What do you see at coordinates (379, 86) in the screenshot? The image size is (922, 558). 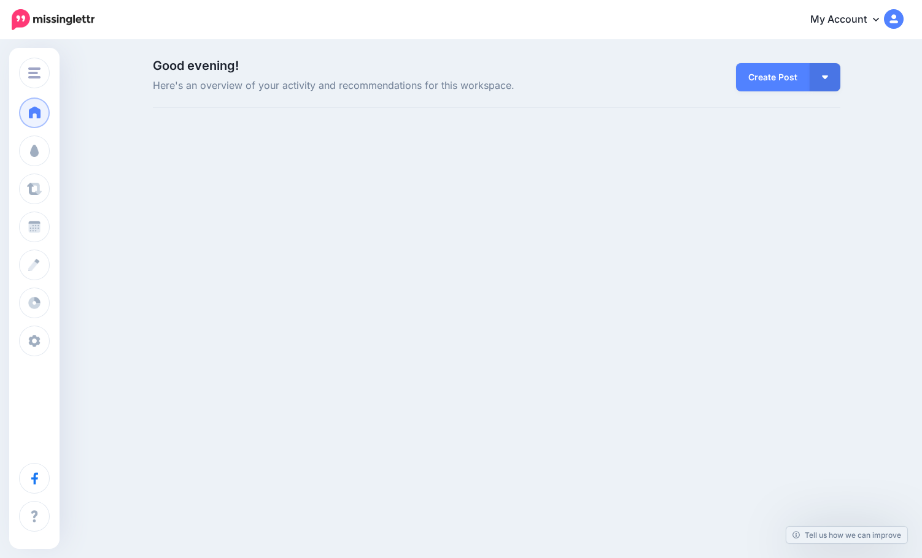 I see `span: Here's an overview of your activity and recommendations for this workspace.` at bounding box center [379, 86].